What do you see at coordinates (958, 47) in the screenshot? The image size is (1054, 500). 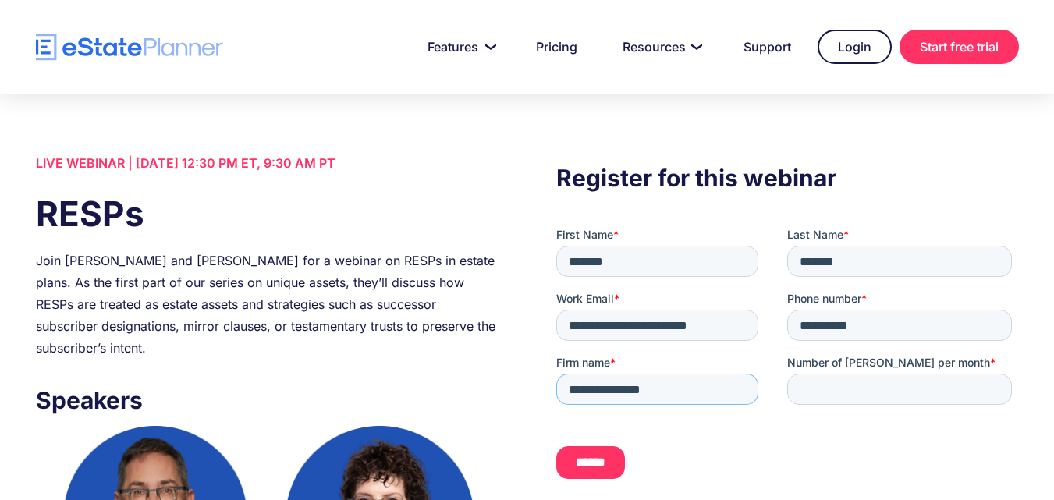 I see `a: Start free trial` at bounding box center [958, 47].